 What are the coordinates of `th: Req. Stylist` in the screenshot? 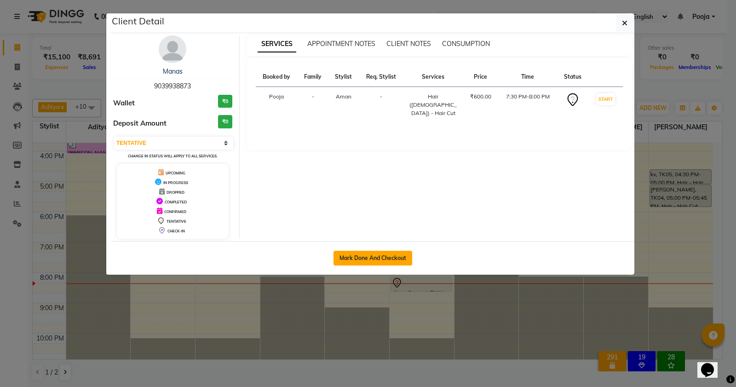 It's located at (381, 77).